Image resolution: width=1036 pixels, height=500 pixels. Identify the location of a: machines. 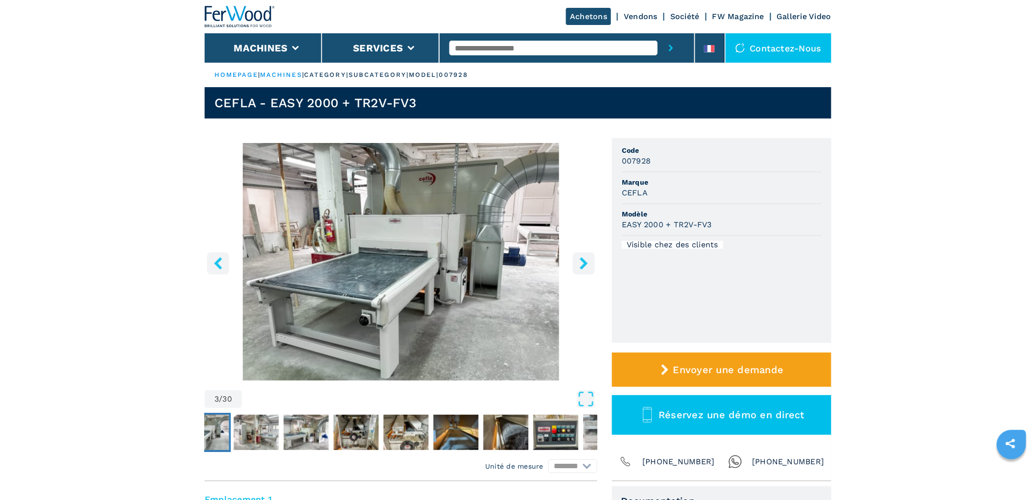
(281, 74).